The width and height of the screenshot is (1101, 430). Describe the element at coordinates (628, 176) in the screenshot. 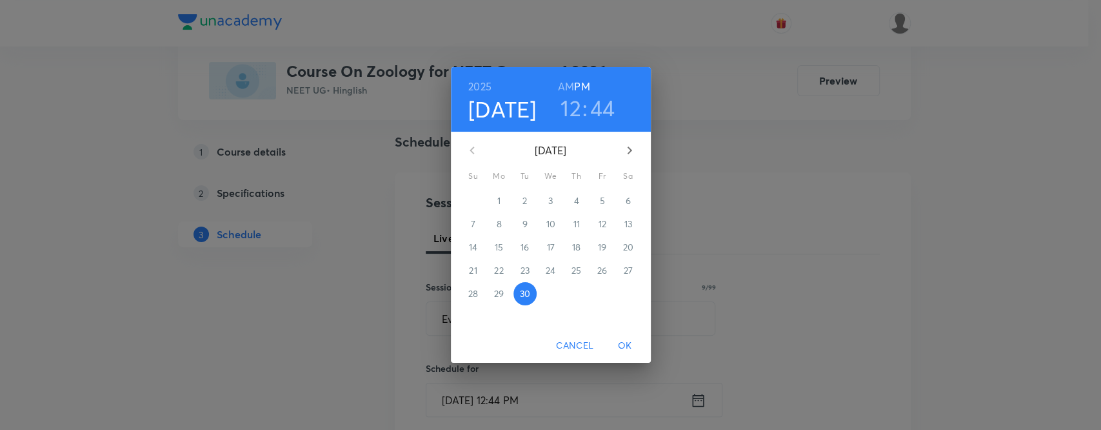

I see `span: Sa` at that location.